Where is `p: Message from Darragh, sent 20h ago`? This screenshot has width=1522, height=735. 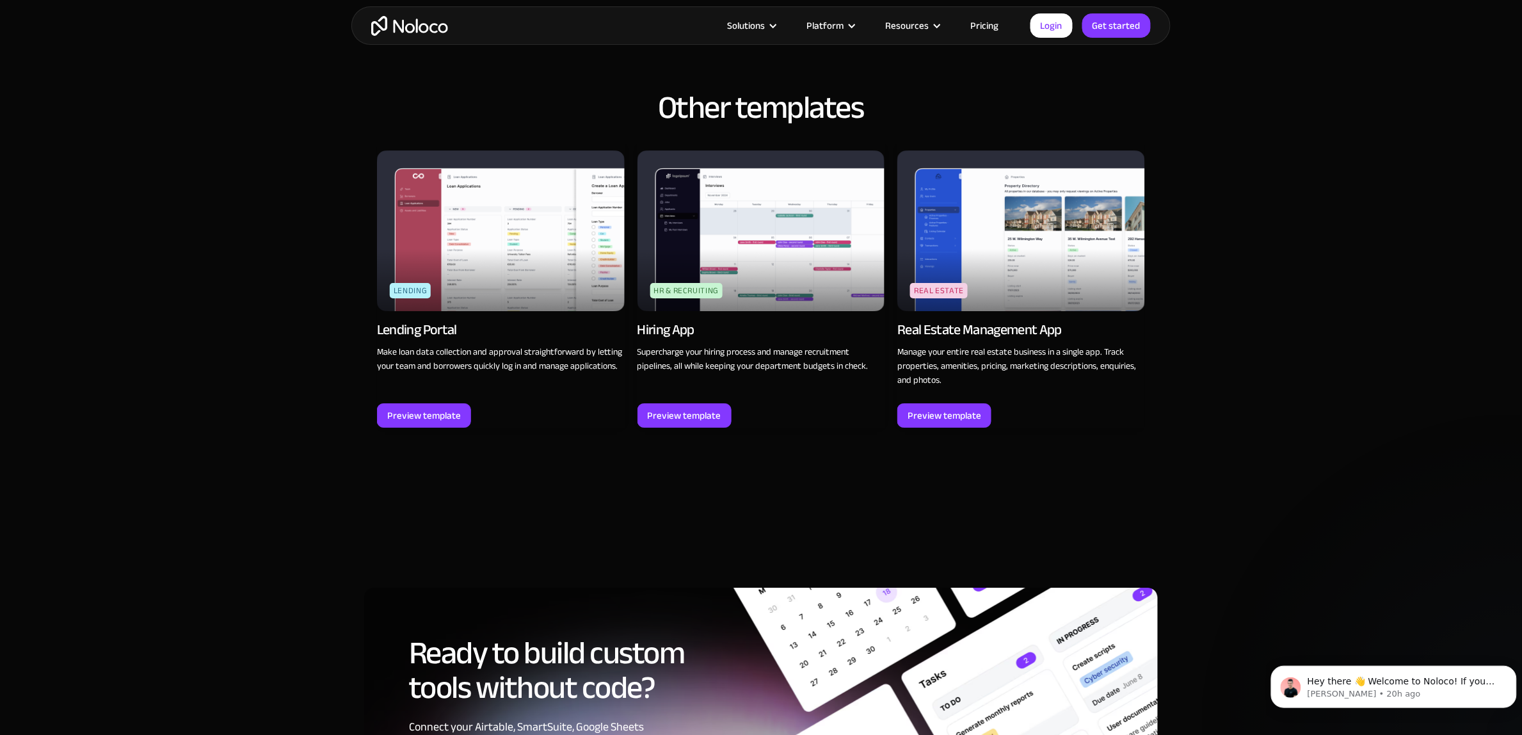
p: Message from Darragh, sent 20h ago is located at coordinates (138, 55).